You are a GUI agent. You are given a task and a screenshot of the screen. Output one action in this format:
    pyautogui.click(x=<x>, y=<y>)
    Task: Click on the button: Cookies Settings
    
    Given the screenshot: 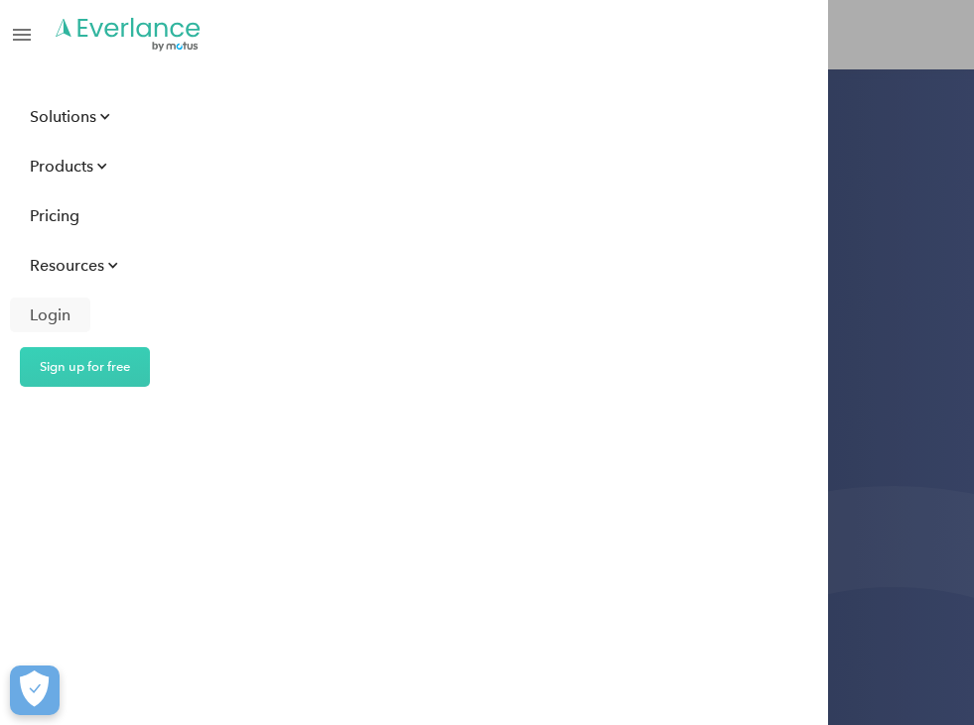 What is the action you would take?
    pyautogui.click(x=35, y=691)
    